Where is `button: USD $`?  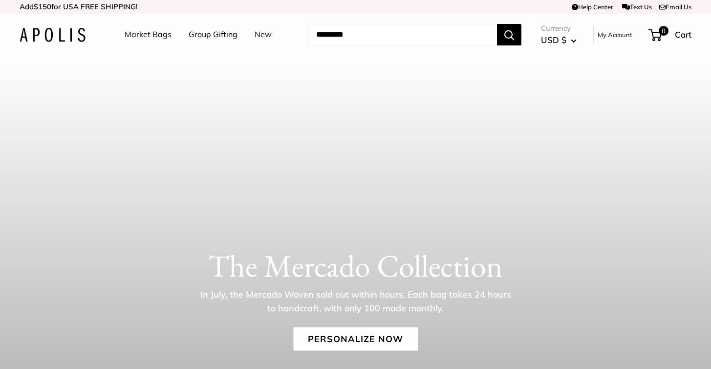
button: USD $ is located at coordinates (558, 40).